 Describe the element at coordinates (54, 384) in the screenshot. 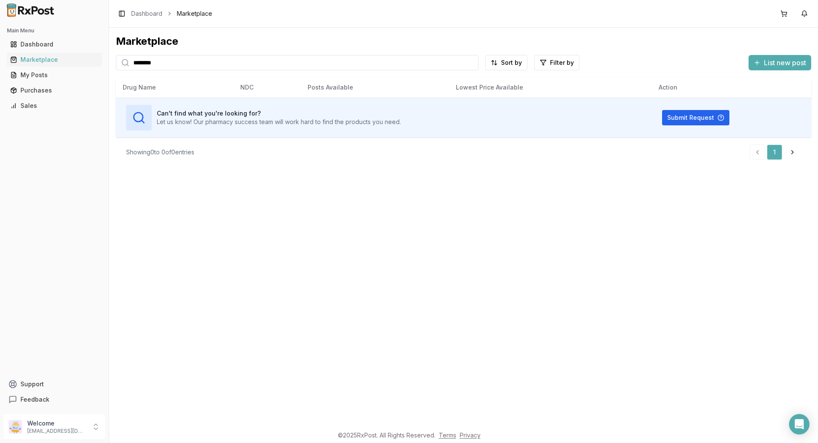

I see `button: Support` at that location.